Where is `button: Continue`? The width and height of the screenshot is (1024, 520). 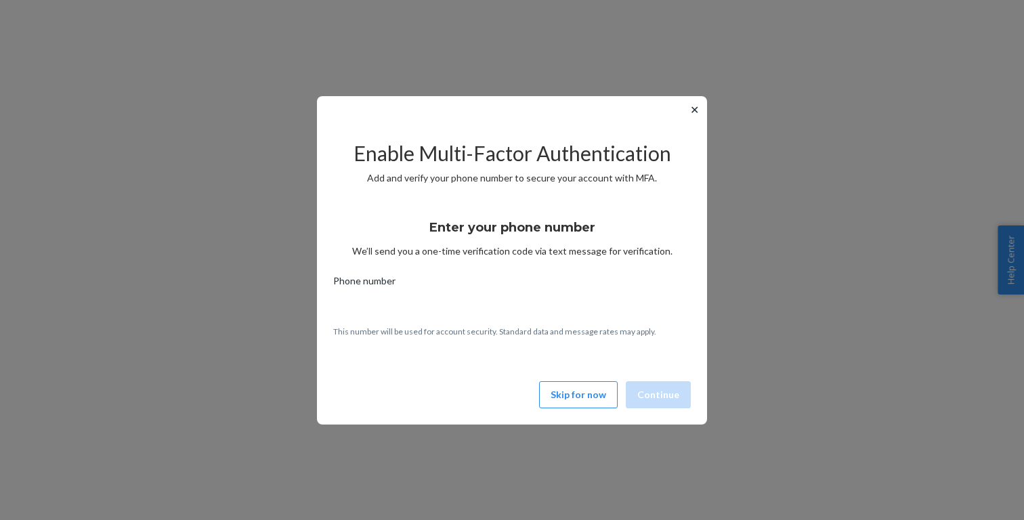
button: Continue is located at coordinates (659, 395).